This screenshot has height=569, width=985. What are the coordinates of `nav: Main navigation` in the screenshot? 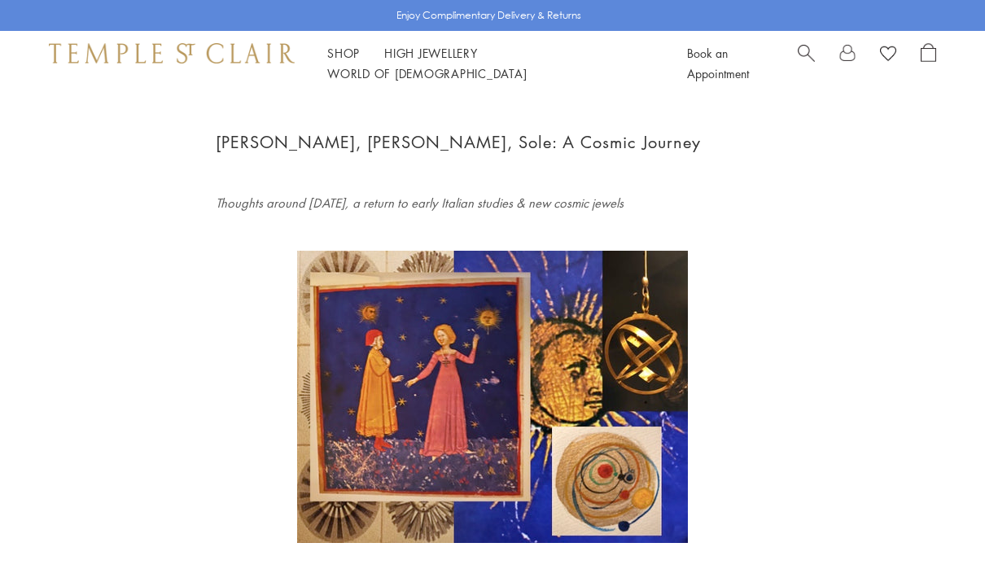 It's located at (488, 63).